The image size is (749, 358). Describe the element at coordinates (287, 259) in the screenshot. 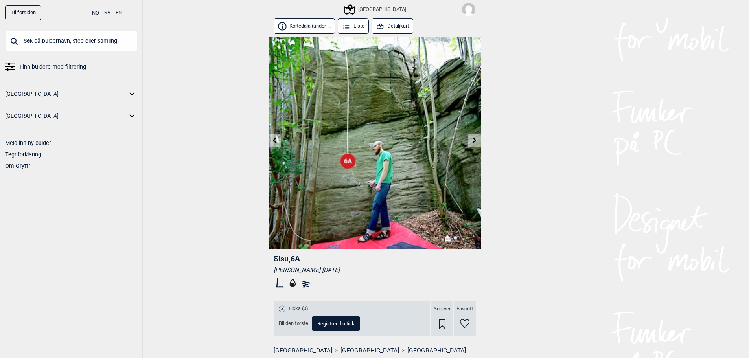

I see `span: Sisu , 6A` at that location.